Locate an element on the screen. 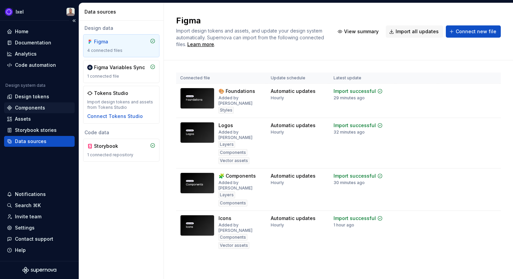 The width and height of the screenshot is (513, 279). div: Styles is located at coordinates (226, 110).